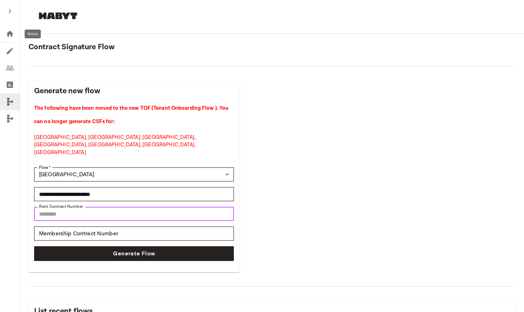  Describe the element at coordinates (134, 253) in the screenshot. I see `button: Generate Flow` at that location.